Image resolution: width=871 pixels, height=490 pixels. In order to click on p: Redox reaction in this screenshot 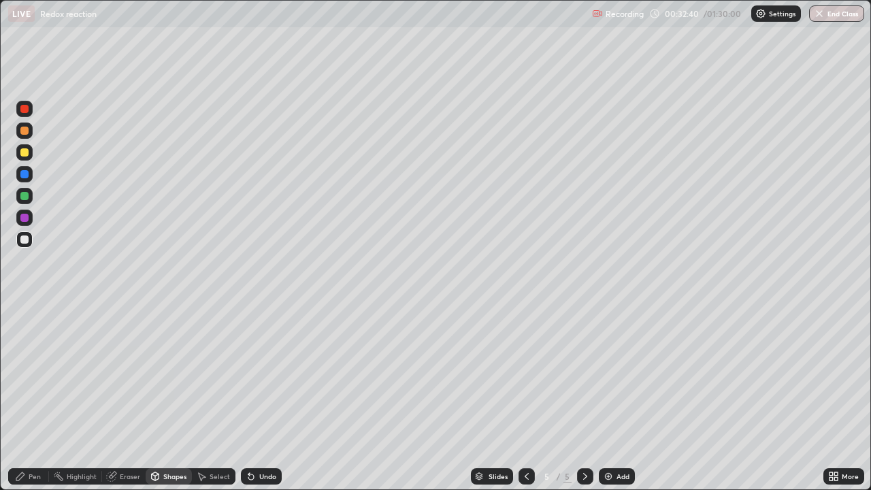, I will do `click(68, 14)`.